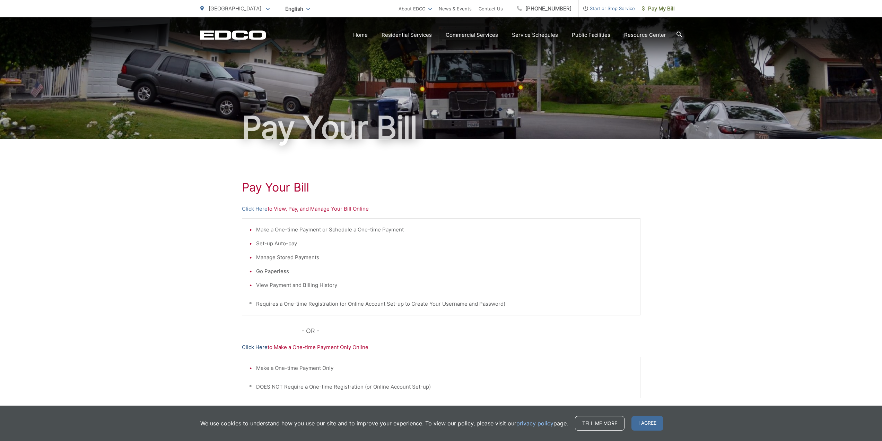 The image size is (882, 441). I want to click on li: Make a One-time Payment or Schedule a One-time Payment, so click(445, 230).